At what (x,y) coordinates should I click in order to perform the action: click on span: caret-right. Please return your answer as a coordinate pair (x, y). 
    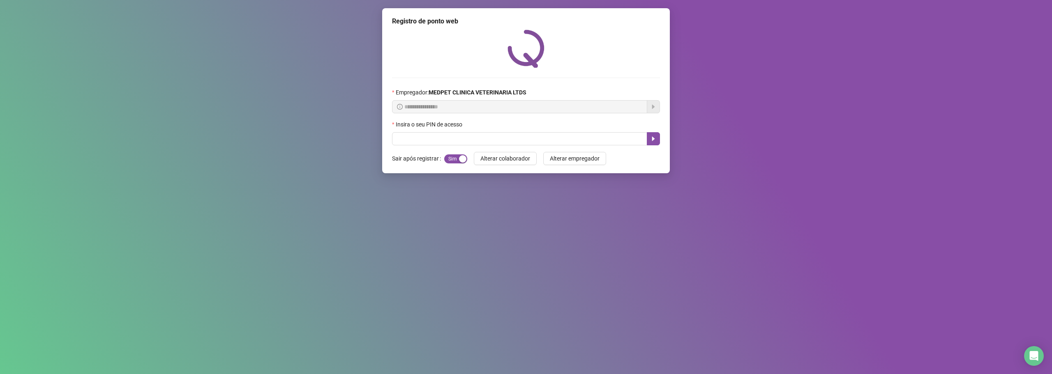
    Looking at the image, I should click on (653, 139).